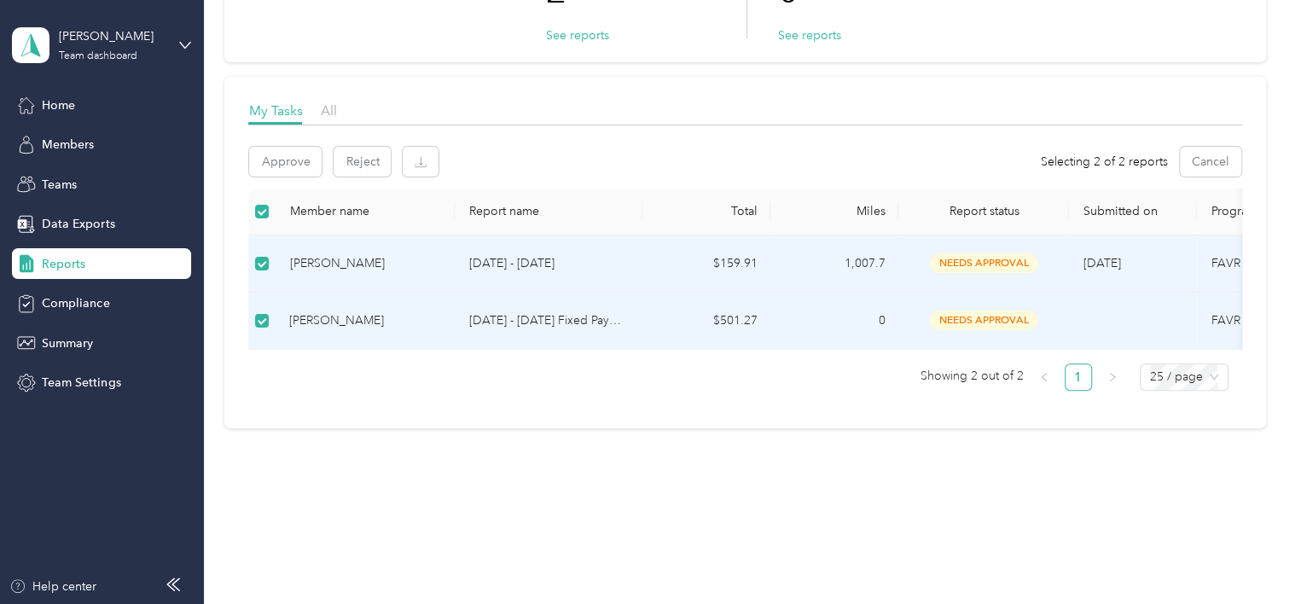 This screenshot has height=604, width=1295. I want to click on th: Report name, so click(549, 212).